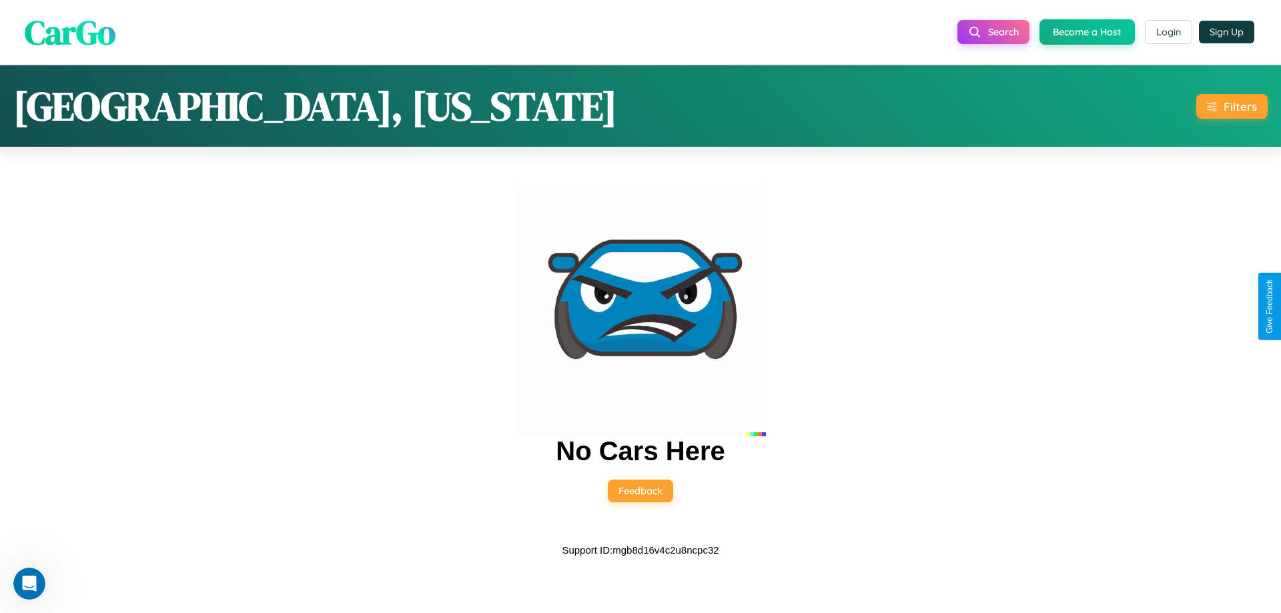 The width and height of the screenshot is (1281, 613). What do you see at coordinates (994, 32) in the screenshot?
I see `button: Search` at bounding box center [994, 32].